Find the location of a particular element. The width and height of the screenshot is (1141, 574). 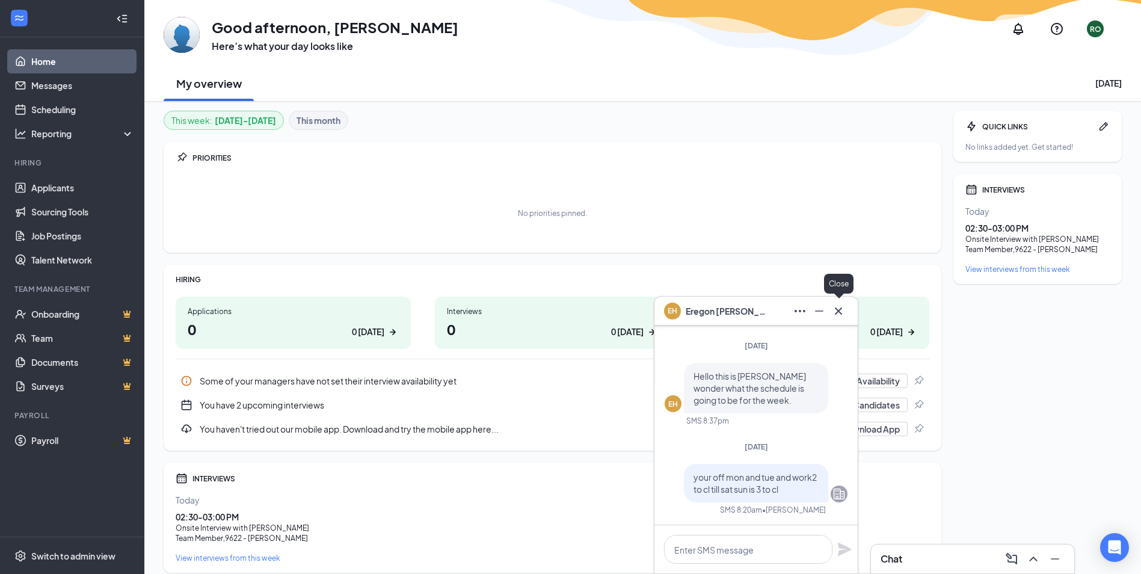

a: DownloadYou haven't tried out our mobile app. Download and try the mobile app here...Download AppPin is located at coordinates (552, 429).